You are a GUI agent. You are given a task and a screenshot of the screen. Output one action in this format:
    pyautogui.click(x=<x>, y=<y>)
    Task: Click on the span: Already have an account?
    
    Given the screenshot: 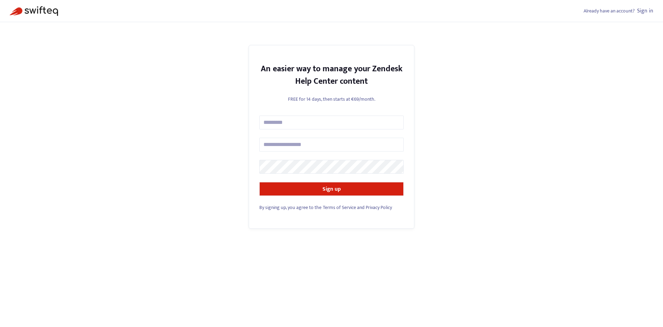 What is the action you would take?
    pyautogui.click(x=609, y=11)
    